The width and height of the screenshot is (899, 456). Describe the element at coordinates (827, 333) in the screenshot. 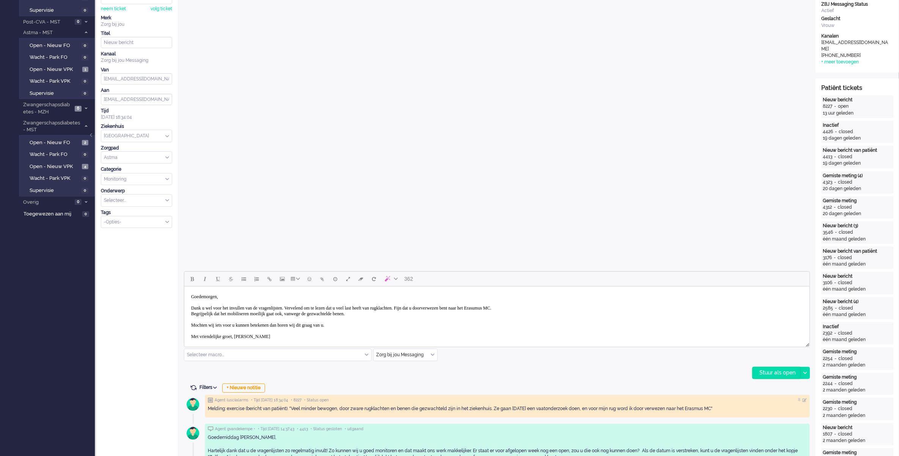

I see `div: 2392` at that location.